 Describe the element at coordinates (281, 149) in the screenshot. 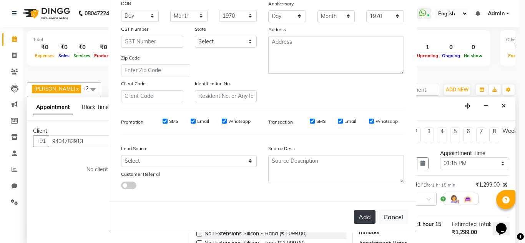

I see `label: Source Desc` at that location.